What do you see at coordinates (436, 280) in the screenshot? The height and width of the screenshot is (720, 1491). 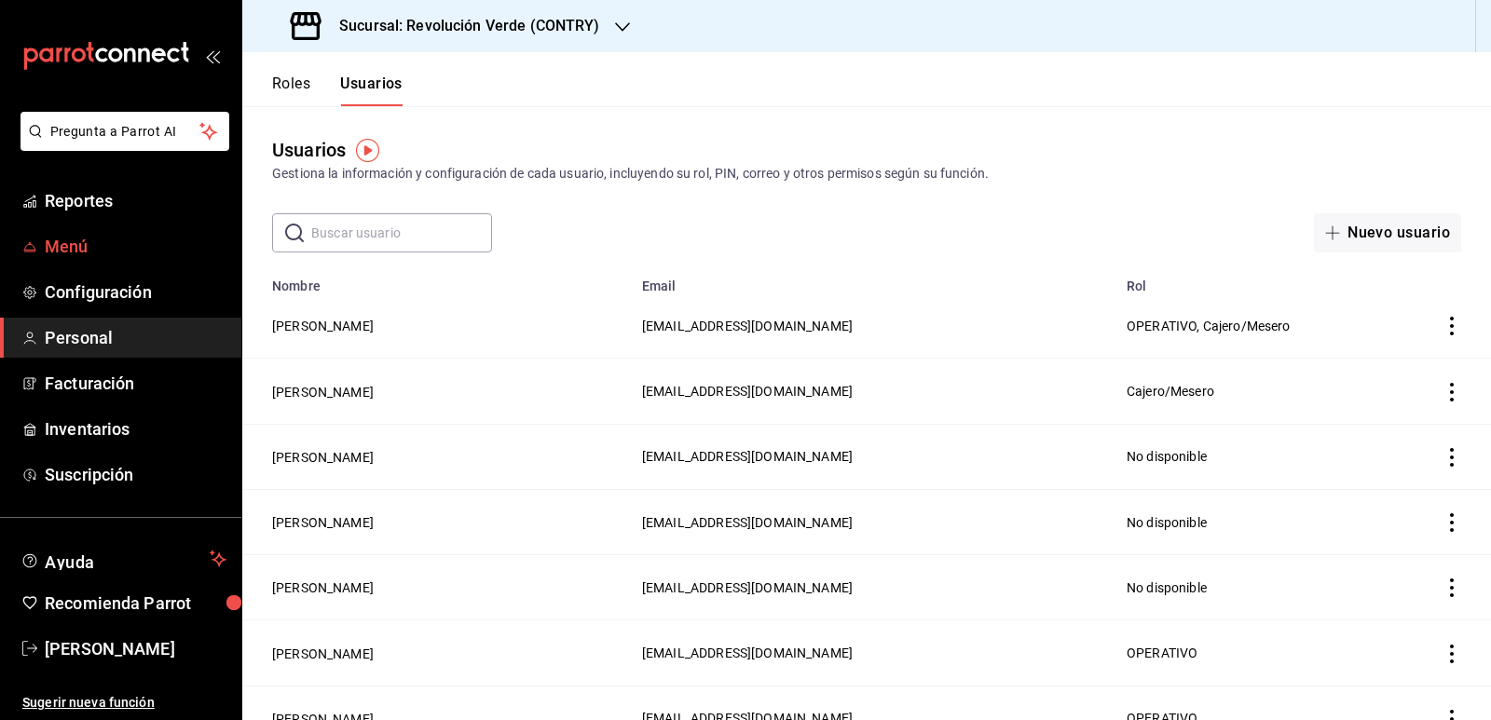 I see `th: Nombre` at bounding box center [436, 280].